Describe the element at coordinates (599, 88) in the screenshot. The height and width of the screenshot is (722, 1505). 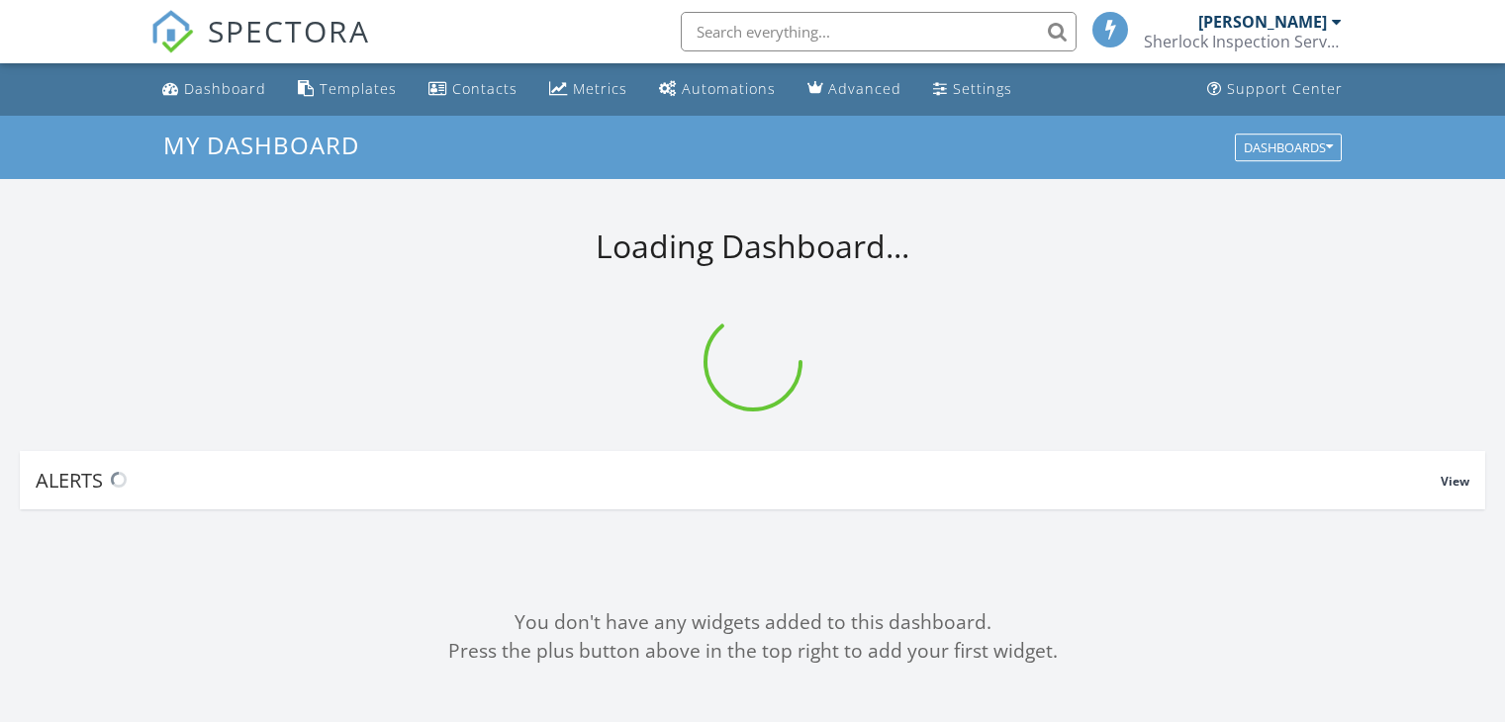
I see `div: Metrics` at that location.